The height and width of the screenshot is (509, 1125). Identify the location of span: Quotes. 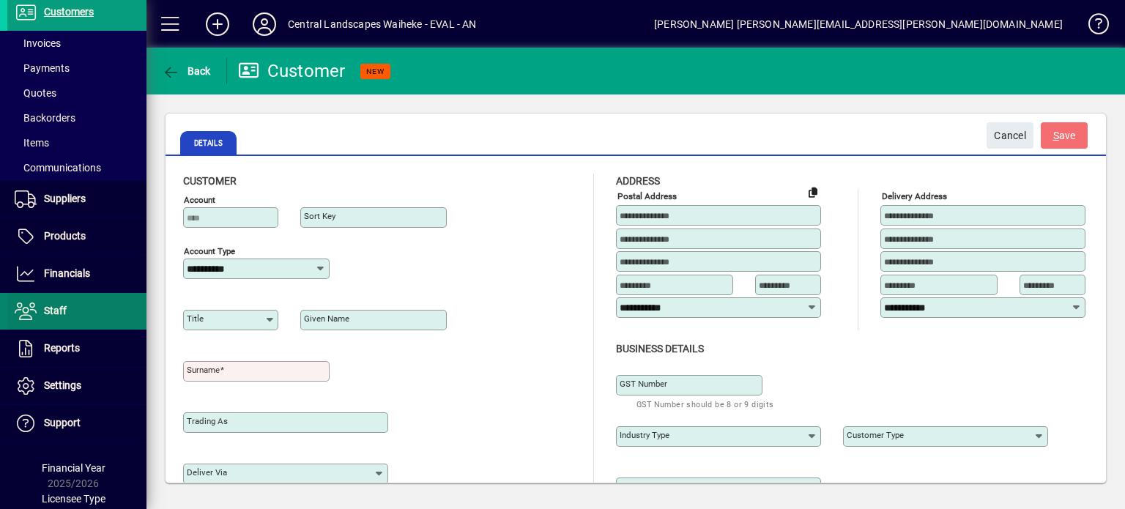
(35, 93).